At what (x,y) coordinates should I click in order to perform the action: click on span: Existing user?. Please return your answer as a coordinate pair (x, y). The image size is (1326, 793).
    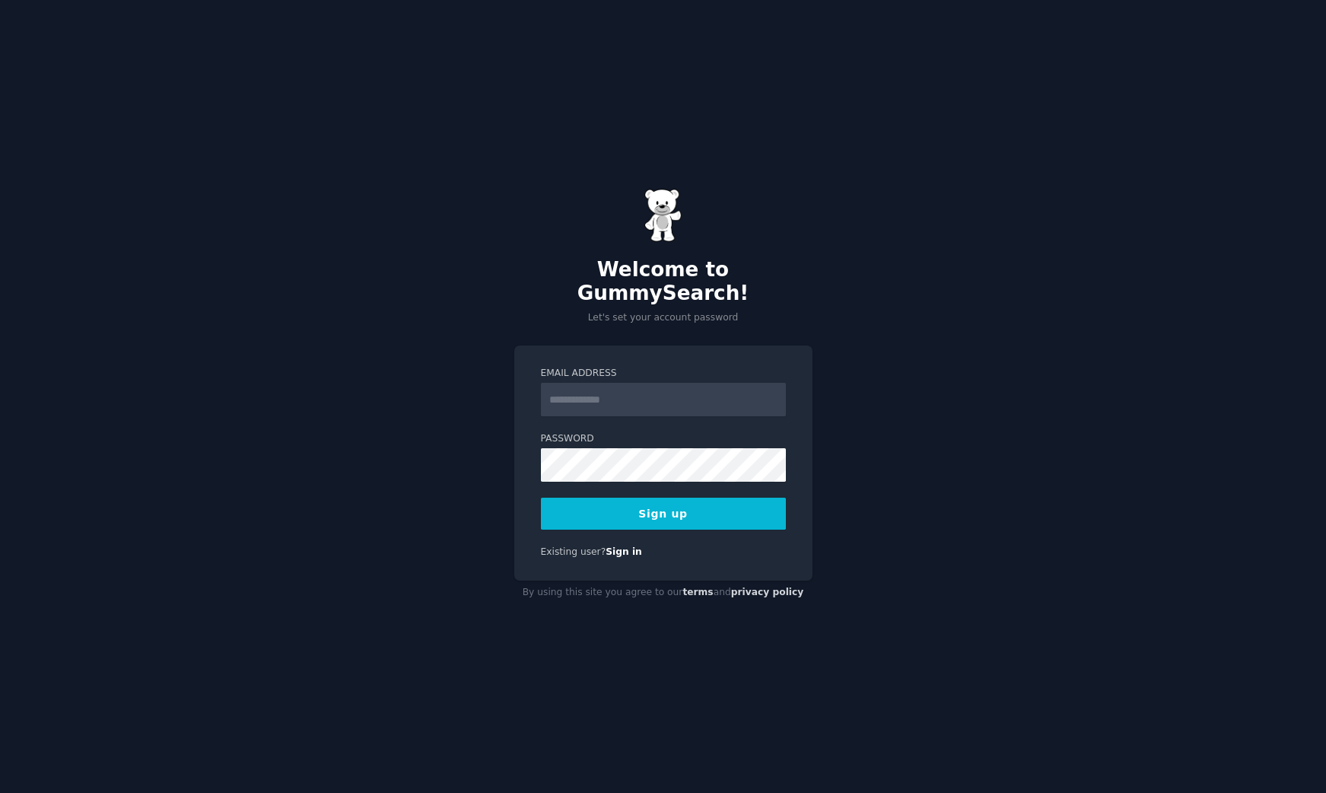
    Looking at the image, I should click on (574, 552).